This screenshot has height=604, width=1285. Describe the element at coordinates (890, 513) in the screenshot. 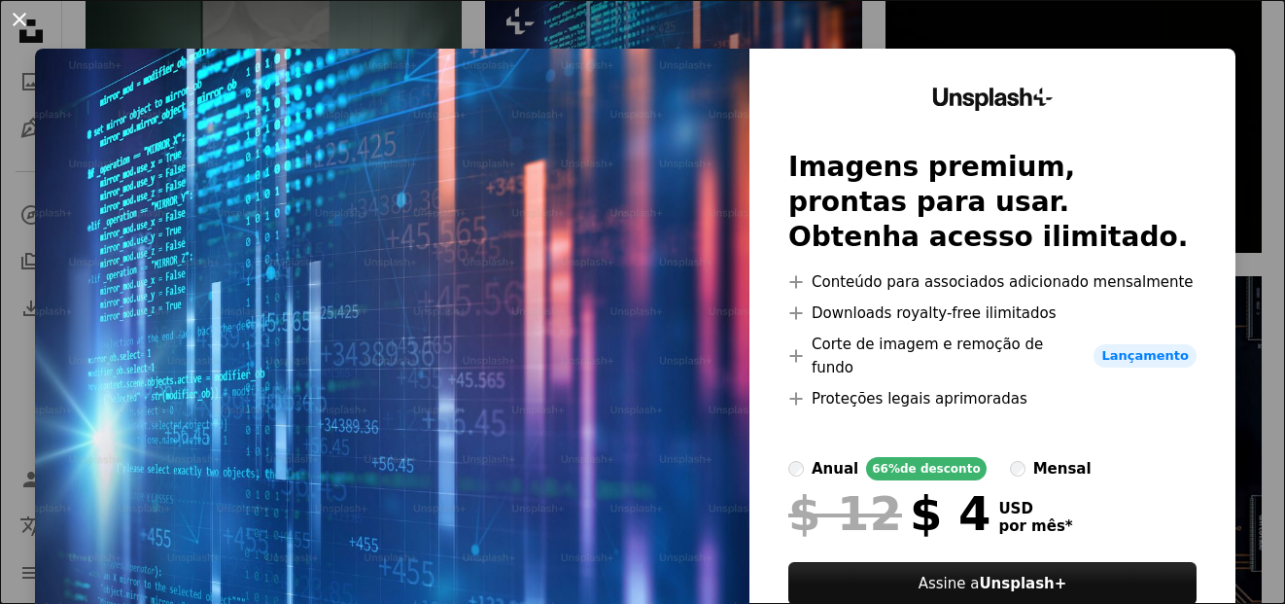

I see `div: $ 4` at that location.